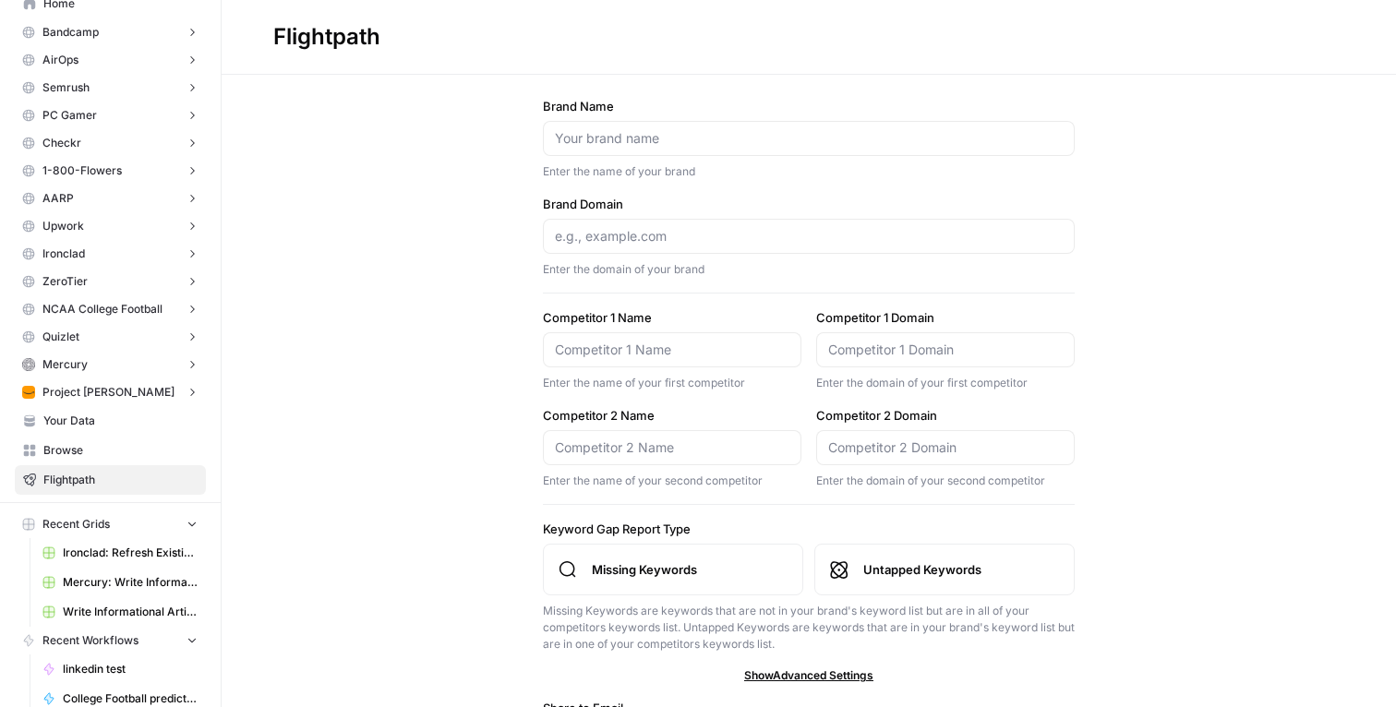 The image size is (1396, 707). Describe the element at coordinates (809, 270) in the screenshot. I see `div: Enter the domain of your brand` at that location.